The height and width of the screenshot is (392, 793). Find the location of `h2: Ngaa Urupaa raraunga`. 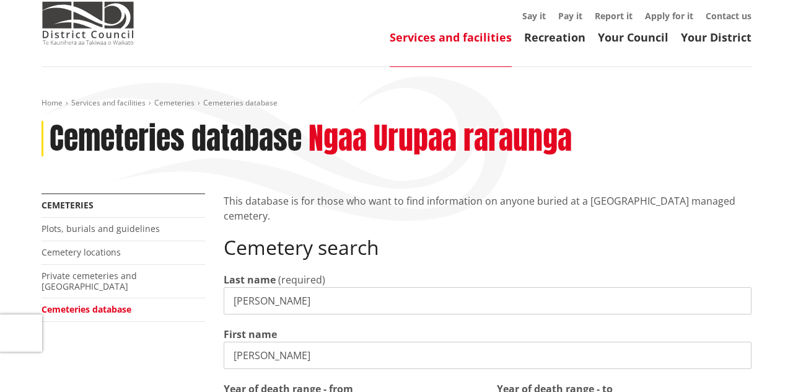

h2: Ngaa Urupaa raraunga is located at coordinates (440, 139).